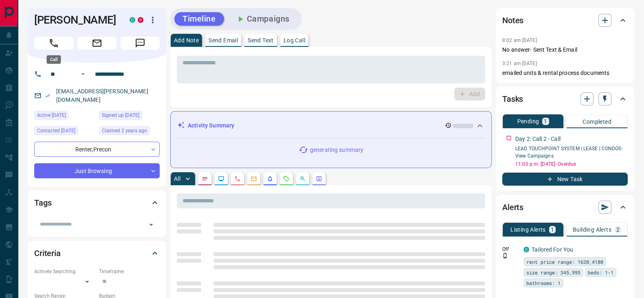 This screenshot has width=644, height=298. Describe the element at coordinates (186, 40) in the screenshot. I see `p: Add Note` at that location.